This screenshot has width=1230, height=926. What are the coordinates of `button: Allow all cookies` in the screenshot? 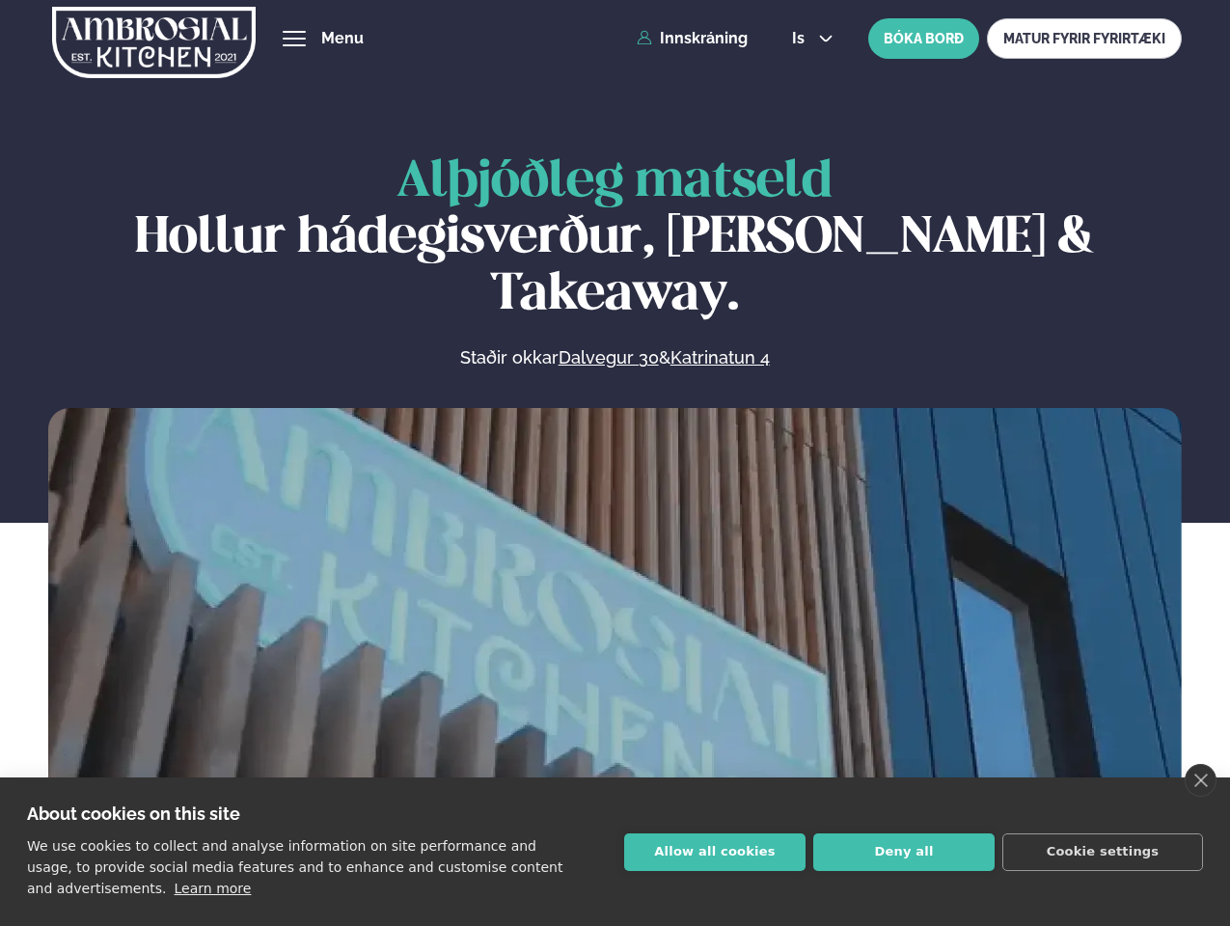 It's located at (715, 852).